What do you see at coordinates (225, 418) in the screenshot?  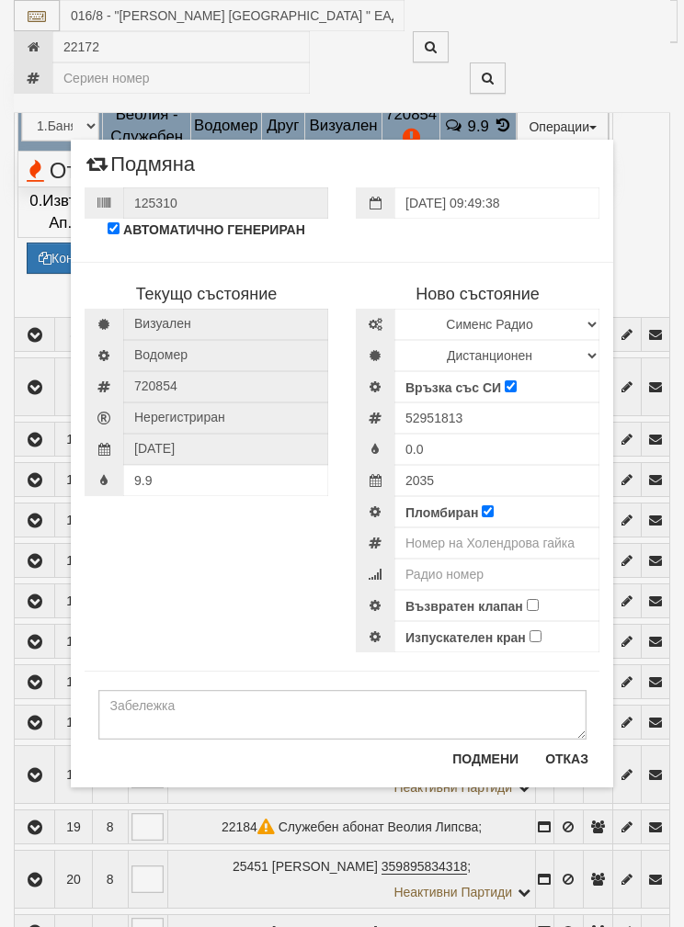 I see `span: Нерегистриран` at bounding box center [225, 418].